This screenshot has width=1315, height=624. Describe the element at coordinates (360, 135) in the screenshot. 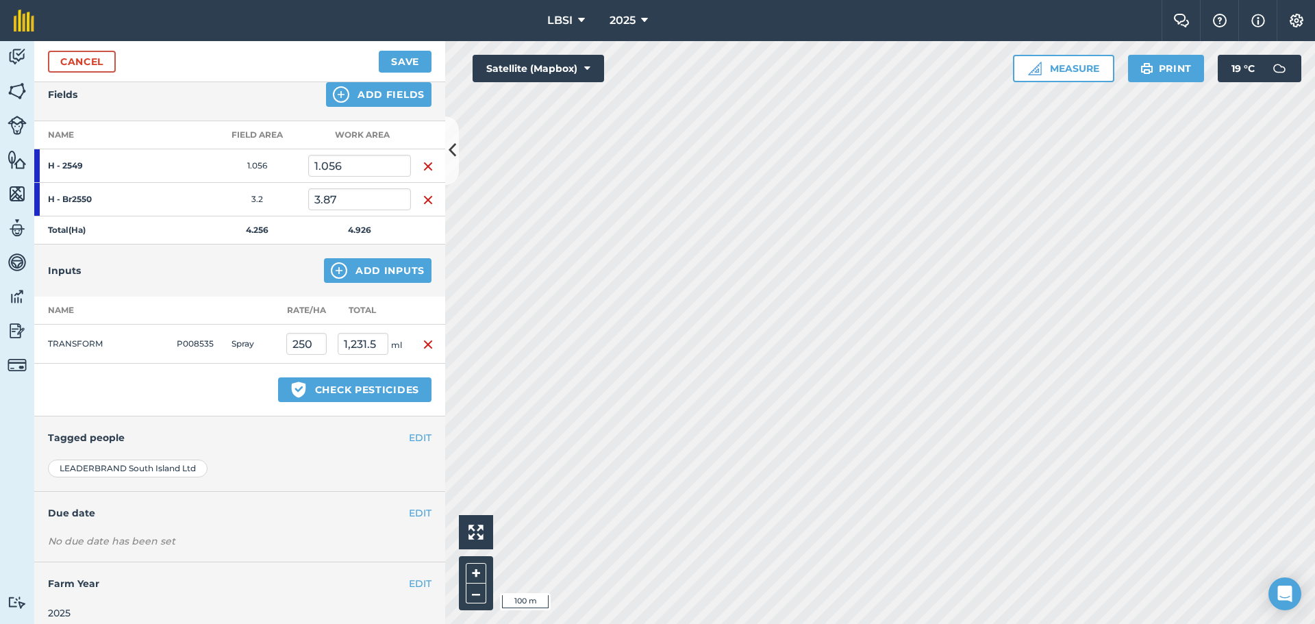

I see `th: Work area` at that location.